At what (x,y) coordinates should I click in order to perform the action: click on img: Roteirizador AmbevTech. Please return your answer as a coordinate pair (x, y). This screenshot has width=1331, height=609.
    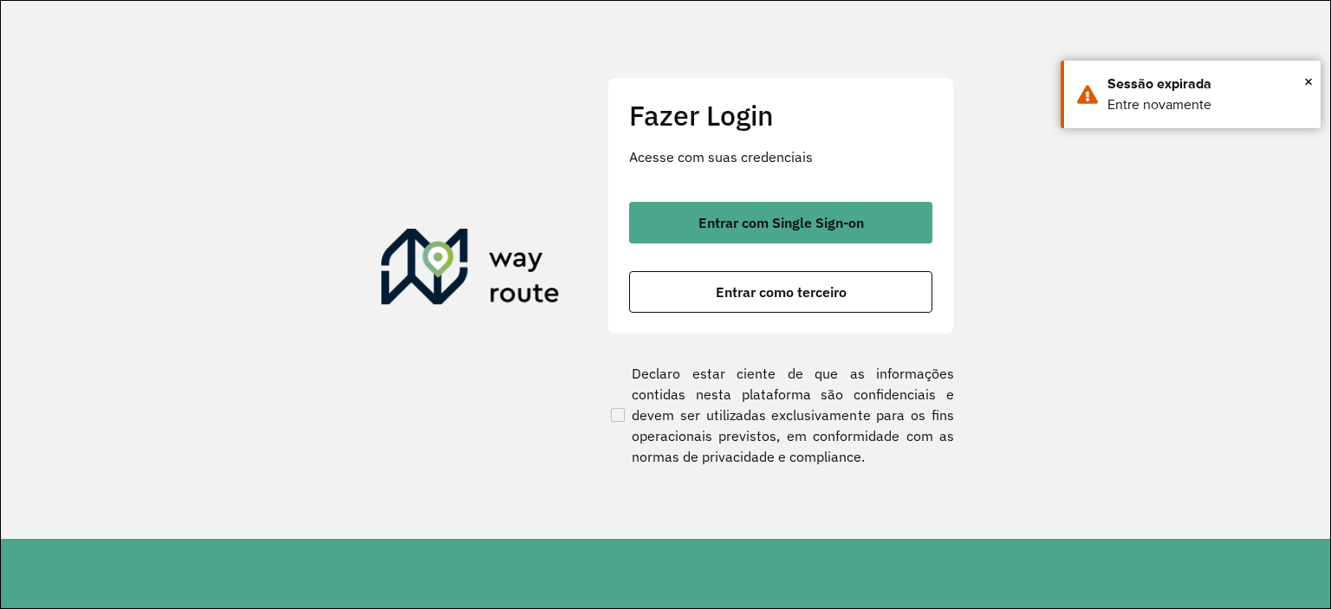
    Looking at the image, I should click on (471, 270).